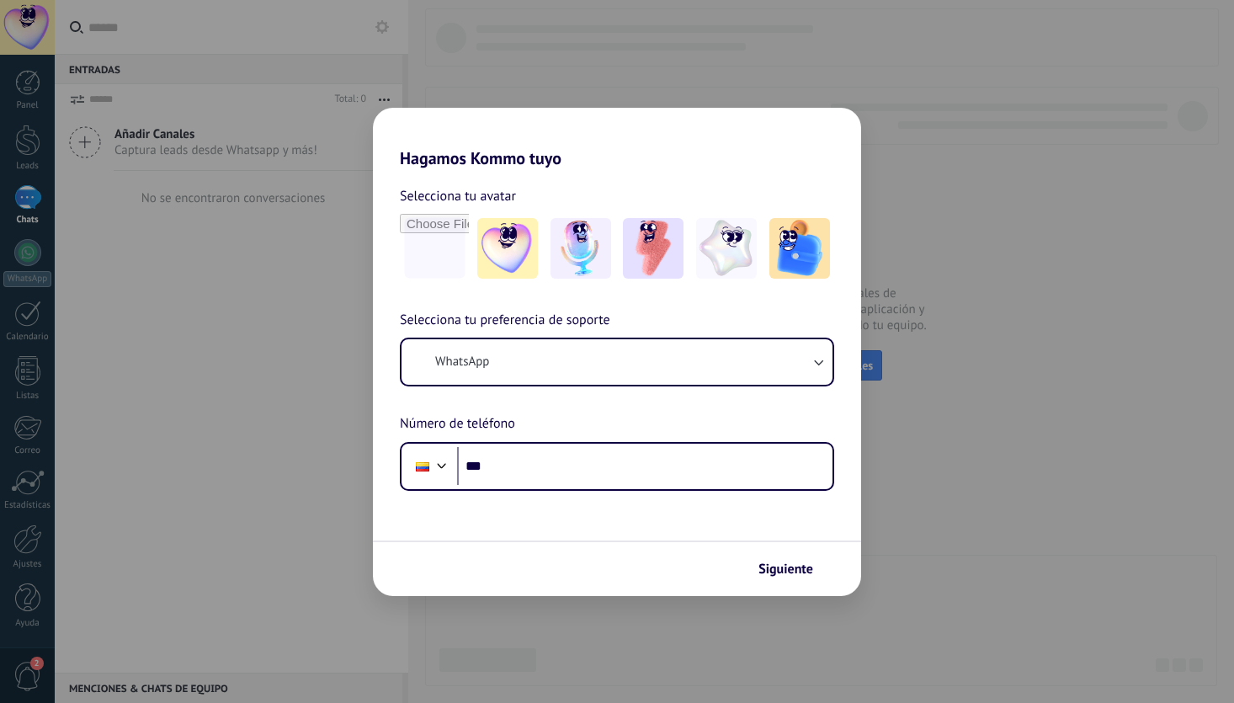  Describe the element at coordinates (617, 362) in the screenshot. I see `button: WhatsApp` at that location.